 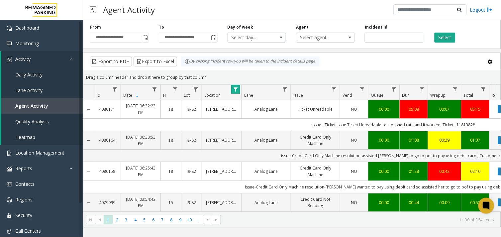 What do you see at coordinates (251, 61) in the screenshot?
I see `div: By clicking Incident row you will be taken to the incident details page.` at bounding box center [251, 61].